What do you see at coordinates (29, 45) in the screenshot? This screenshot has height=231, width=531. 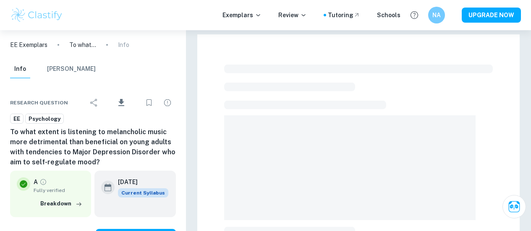 I see `a: EE Exemplars` at bounding box center [29, 45].